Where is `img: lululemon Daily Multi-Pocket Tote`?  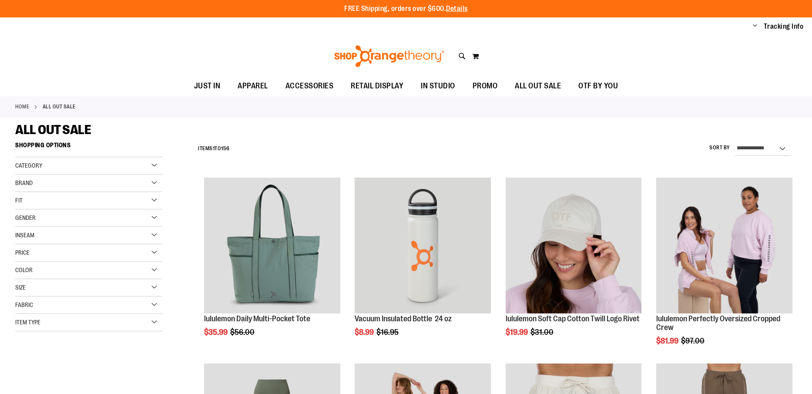 img: lululemon Daily Multi-Pocket Tote is located at coordinates (272, 246).